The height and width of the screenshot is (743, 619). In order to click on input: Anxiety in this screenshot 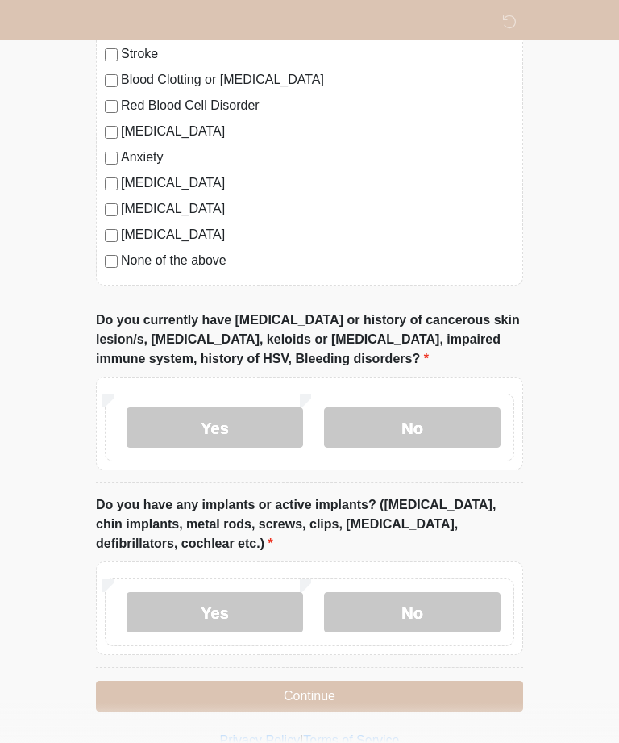, I will do `click(111, 158)`.